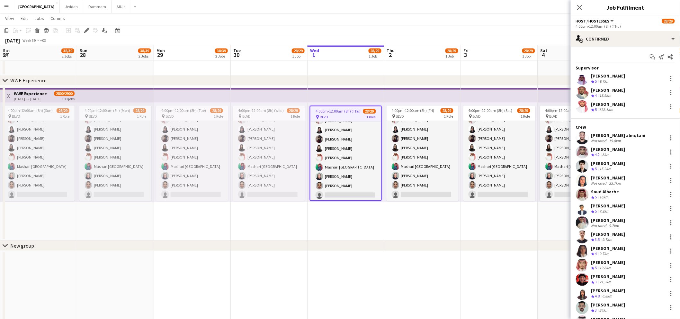 The height and width of the screenshot is (319, 680). I want to click on span: Wed, so click(315, 50).